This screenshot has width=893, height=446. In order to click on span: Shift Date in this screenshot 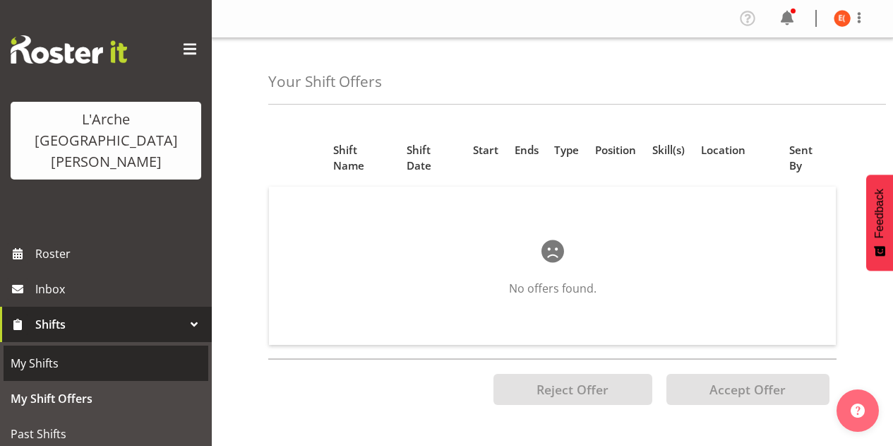, I will do `click(431, 158)`.